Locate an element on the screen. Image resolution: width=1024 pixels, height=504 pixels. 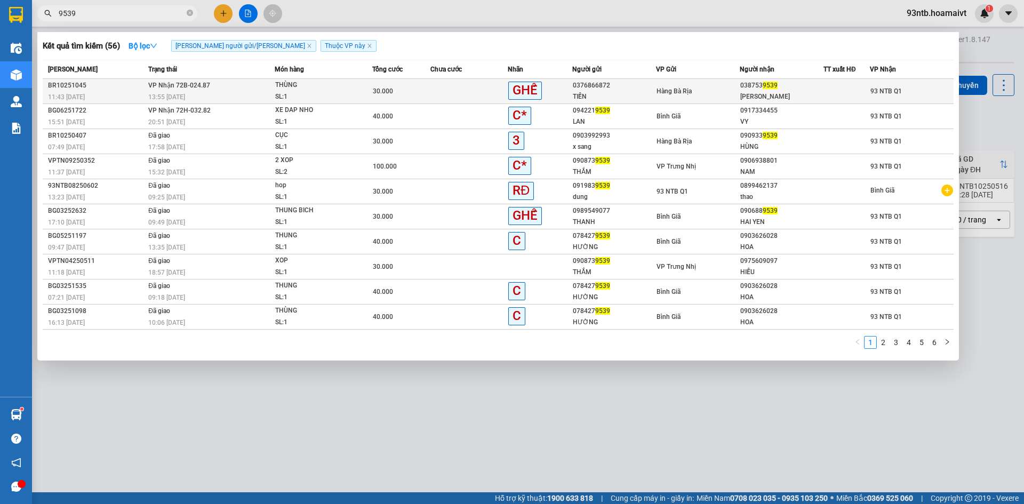
span: Món hàng is located at coordinates (289, 69).